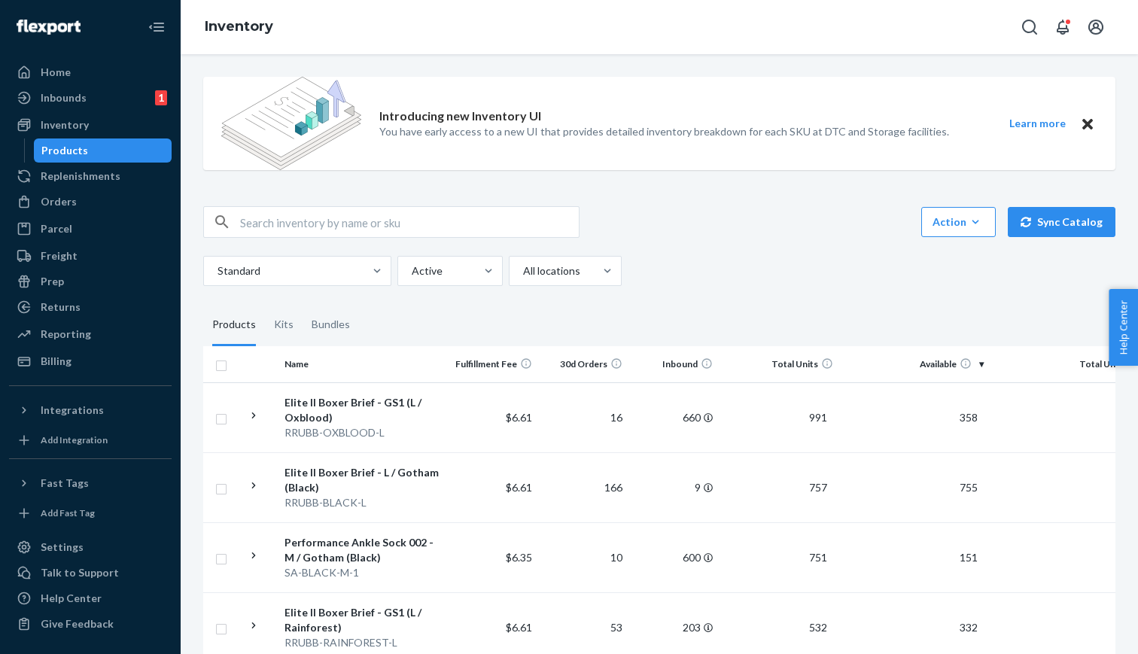 This screenshot has height=654, width=1138. I want to click on button: Integrations, so click(90, 410).